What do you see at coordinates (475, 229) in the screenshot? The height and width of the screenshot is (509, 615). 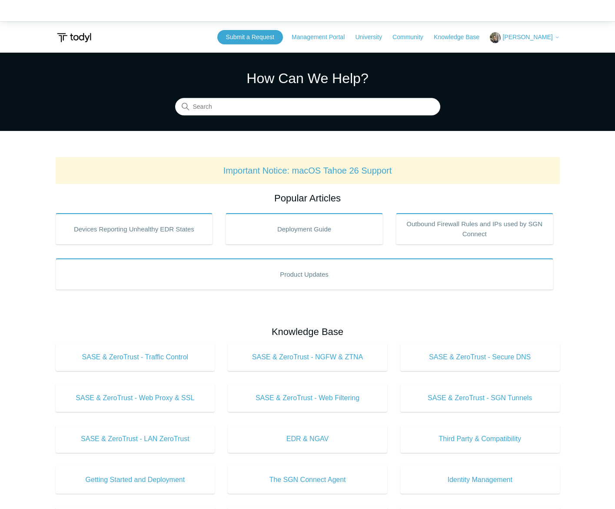 I see `a: Outbound Firewall Rules and IPs used by SGN Connect` at bounding box center [475, 229].